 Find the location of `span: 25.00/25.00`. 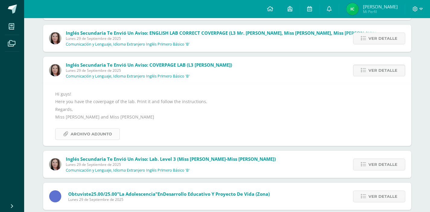

span: 25.00/25.00 is located at coordinates (104, 194).